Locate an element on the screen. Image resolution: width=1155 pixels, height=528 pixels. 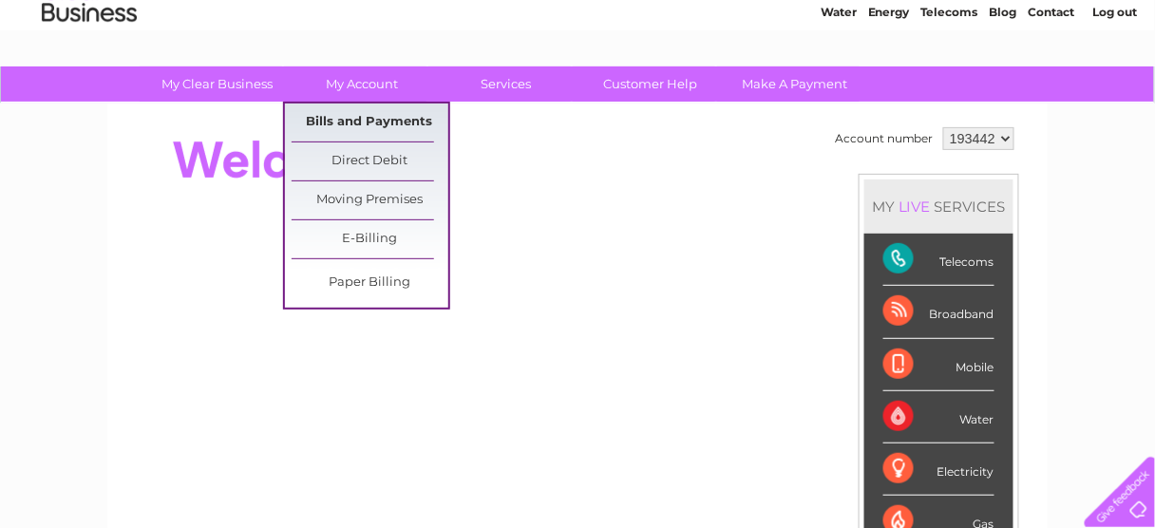
a: Blog is located at coordinates (1003, 87).